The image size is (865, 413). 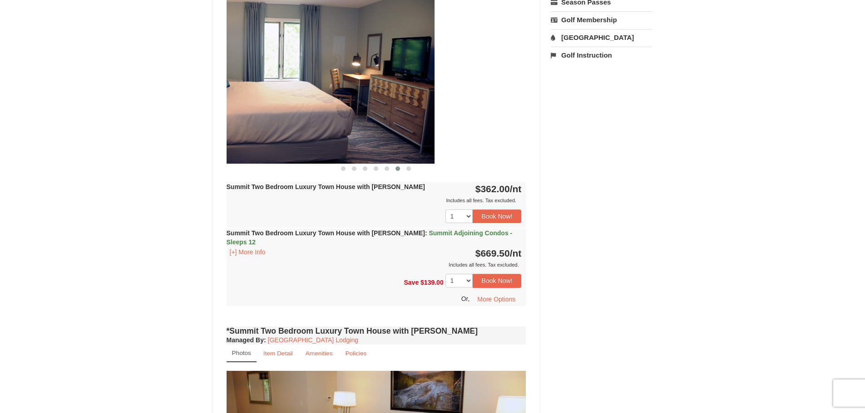 What do you see at coordinates (411, 283) in the screenshot?
I see `span: Save` at bounding box center [411, 283].